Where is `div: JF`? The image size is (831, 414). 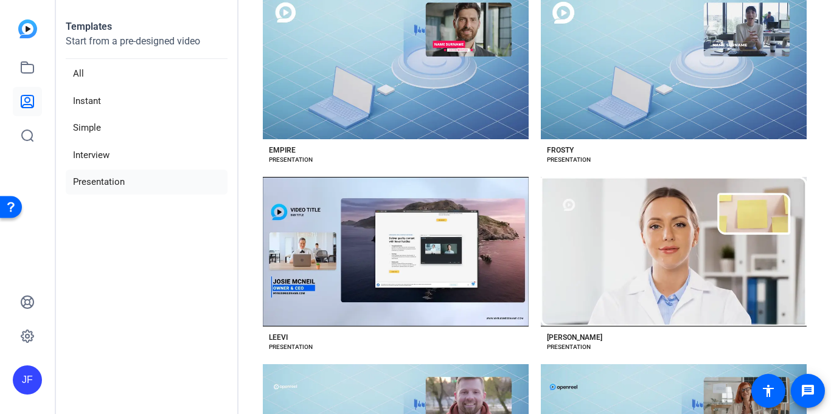 div: JF is located at coordinates (27, 380).